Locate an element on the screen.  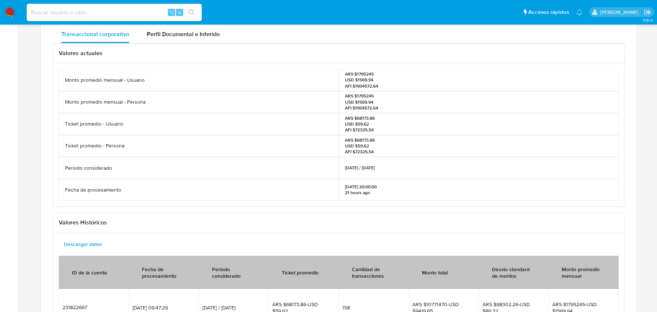
h3: Valores actuales is located at coordinates (339, 53).